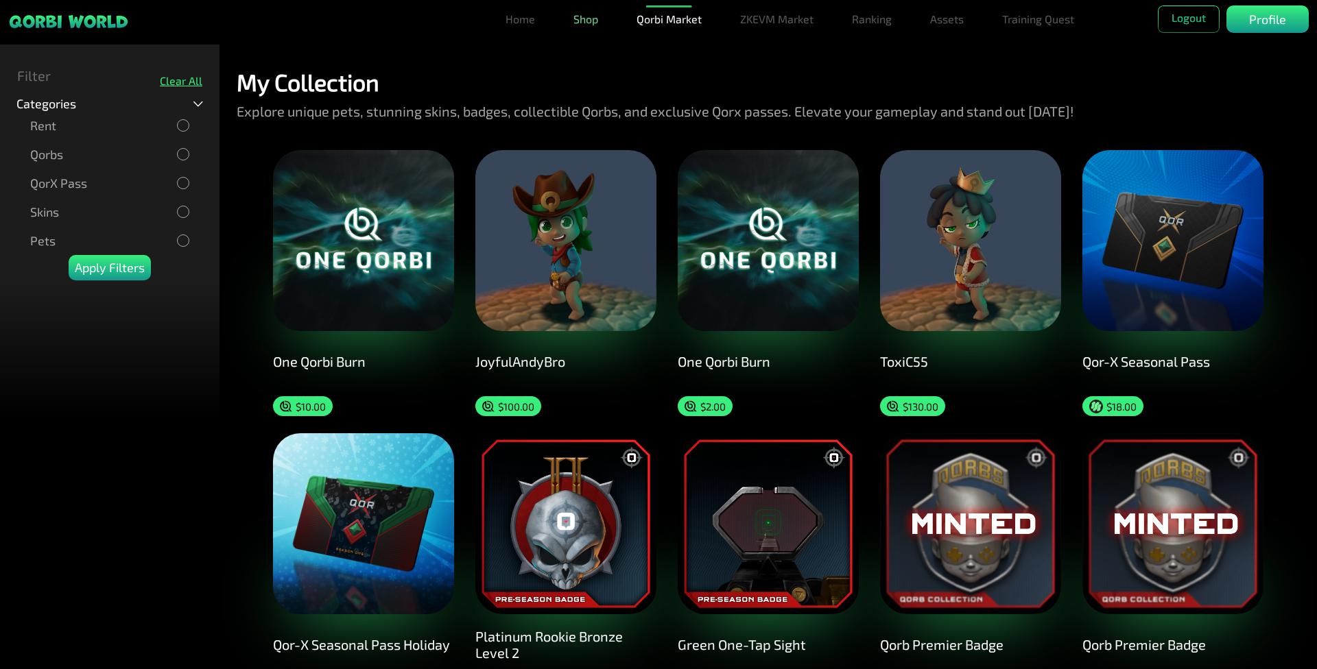 The width and height of the screenshot is (1317, 669). What do you see at coordinates (1038, 19) in the screenshot?
I see `a: Training Quest` at bounding box center [1038, 19].